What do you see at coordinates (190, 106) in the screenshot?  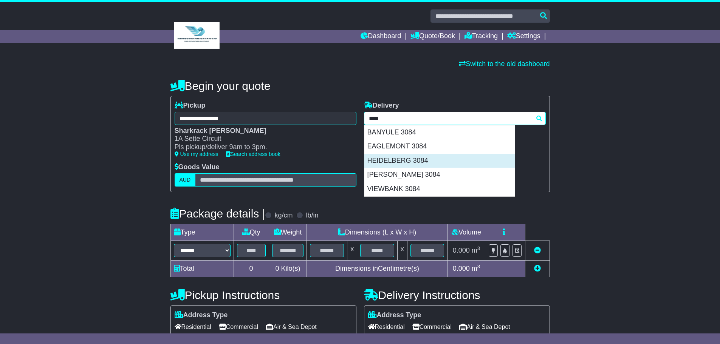 I see `label: Pickup` at bounding box center [190, 106].